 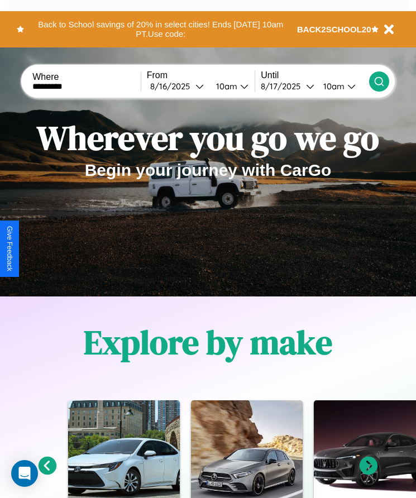 I want to click on div: Give Feedback, so click(x=9, y=249).